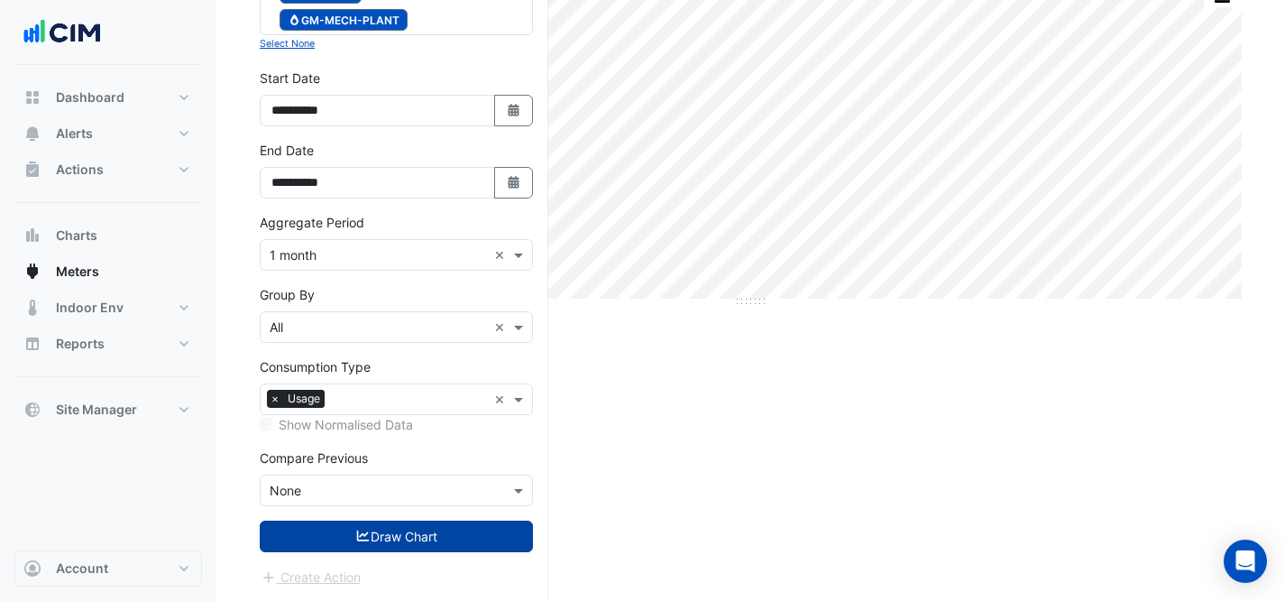 This screenshot has height=601, width=1285. Describe the element at coordinates (290, 78) in the screenshot. I see `label: Start Date` at that location.